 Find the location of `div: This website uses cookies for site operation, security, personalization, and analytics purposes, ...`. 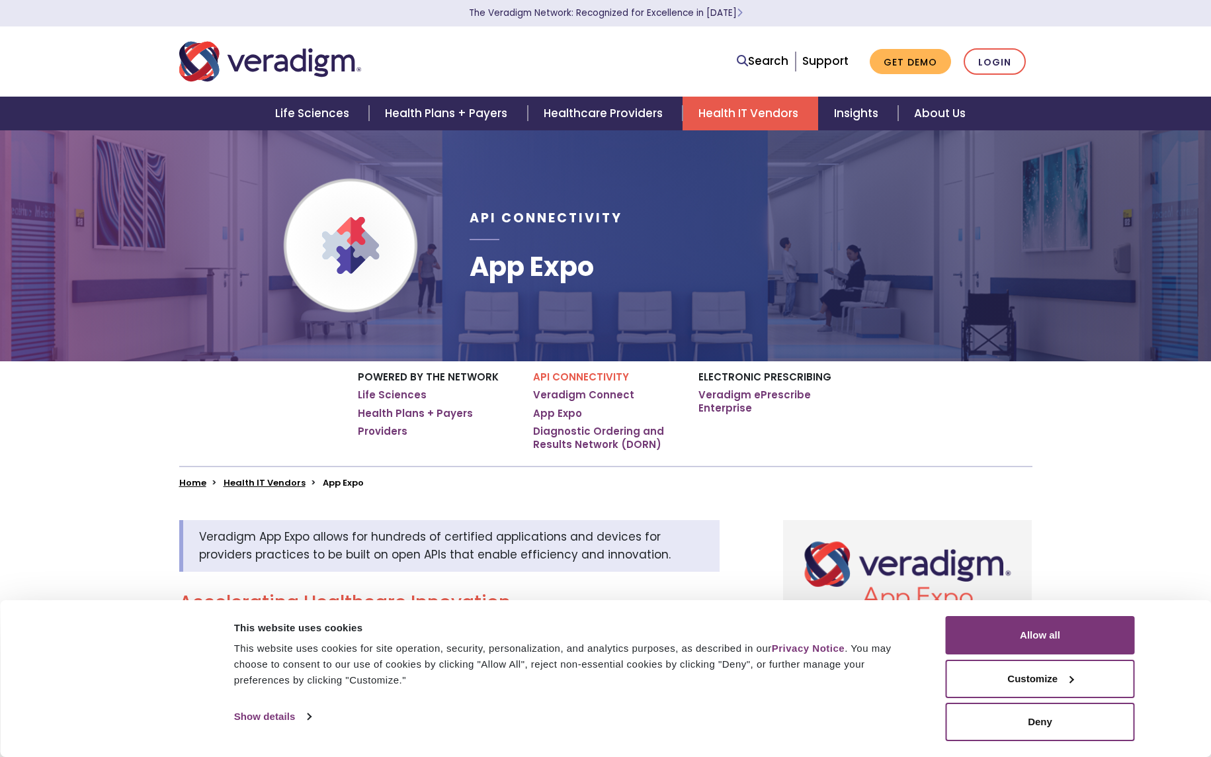

div: This website uses cookies for site operation, security, personalization, and analytics purposes, ... is located at coordinates (575, 664).